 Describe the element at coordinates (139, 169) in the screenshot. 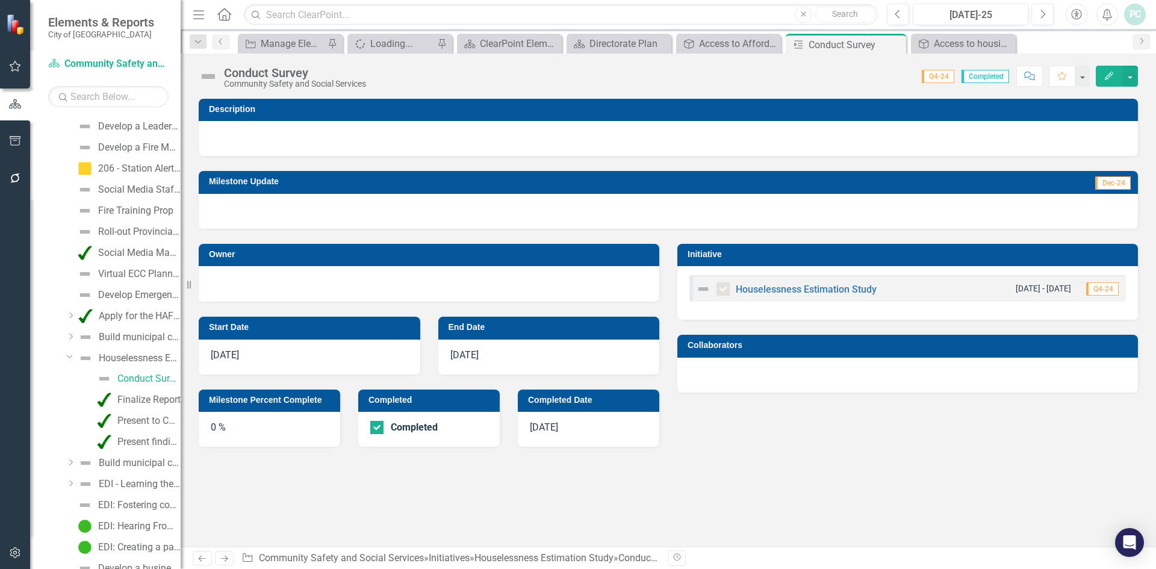

I see `div: 206 - Station Alerting (Replacement/Upgrades)` at that location.